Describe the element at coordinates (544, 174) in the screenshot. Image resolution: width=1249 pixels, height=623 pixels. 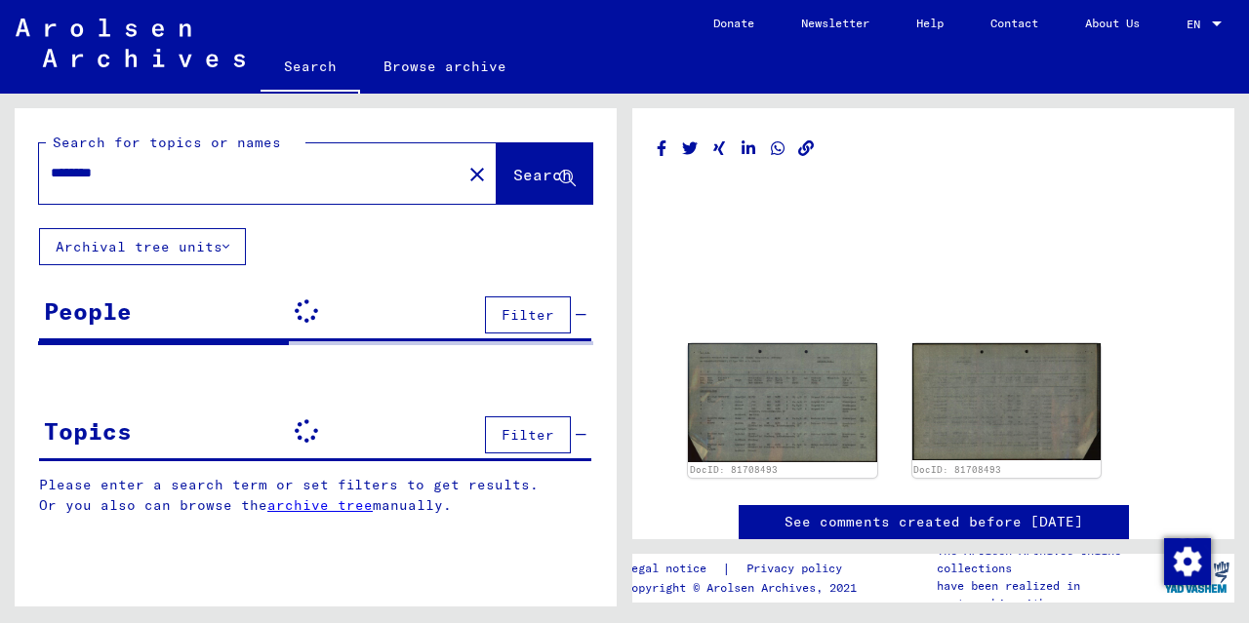
I see `button: Search` at that location.